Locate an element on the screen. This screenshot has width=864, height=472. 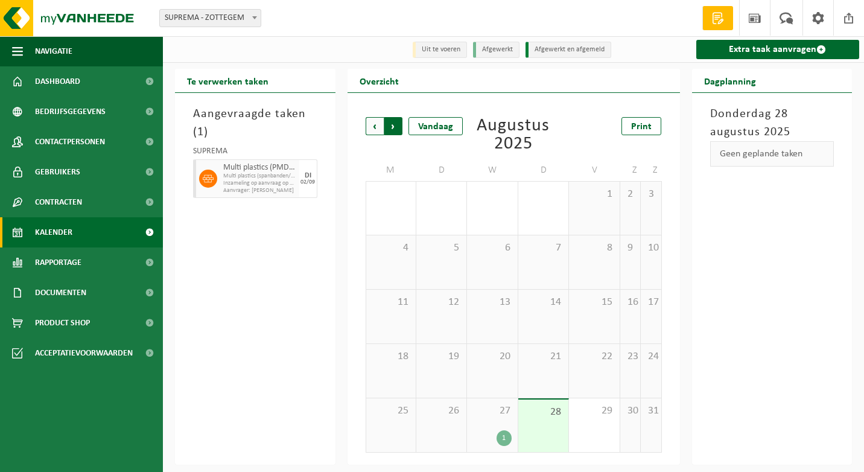
h3: Aangevraagde taken ( ) is located at coordinates (255, 123).